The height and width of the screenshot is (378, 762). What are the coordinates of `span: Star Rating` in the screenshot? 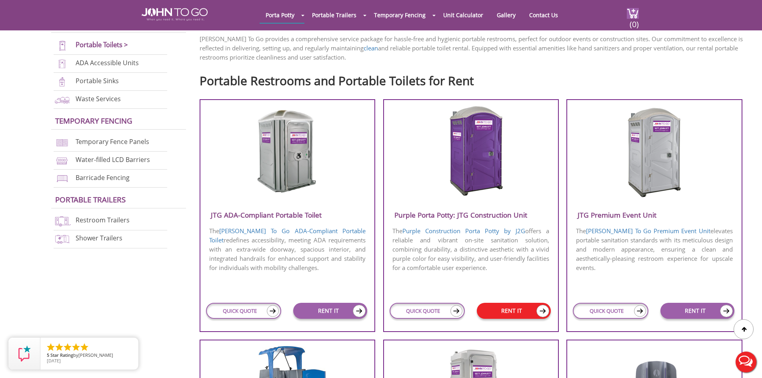 It's located at (62, 355).